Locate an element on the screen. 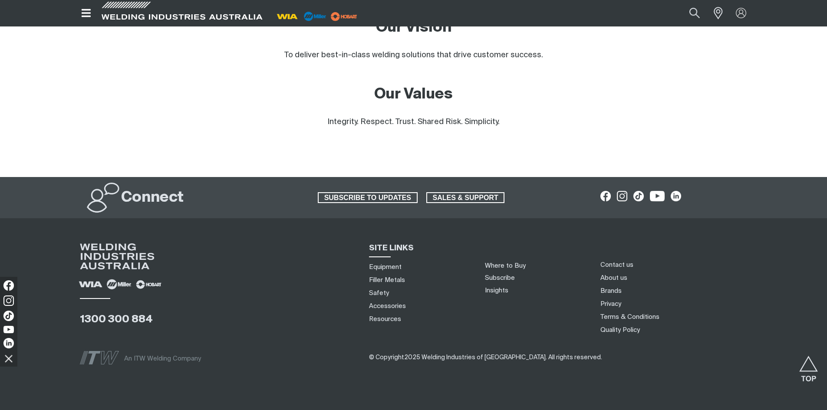 The width and height of the screenshot is (827, 410). a: Accessories is located at coordinates (387, 306).